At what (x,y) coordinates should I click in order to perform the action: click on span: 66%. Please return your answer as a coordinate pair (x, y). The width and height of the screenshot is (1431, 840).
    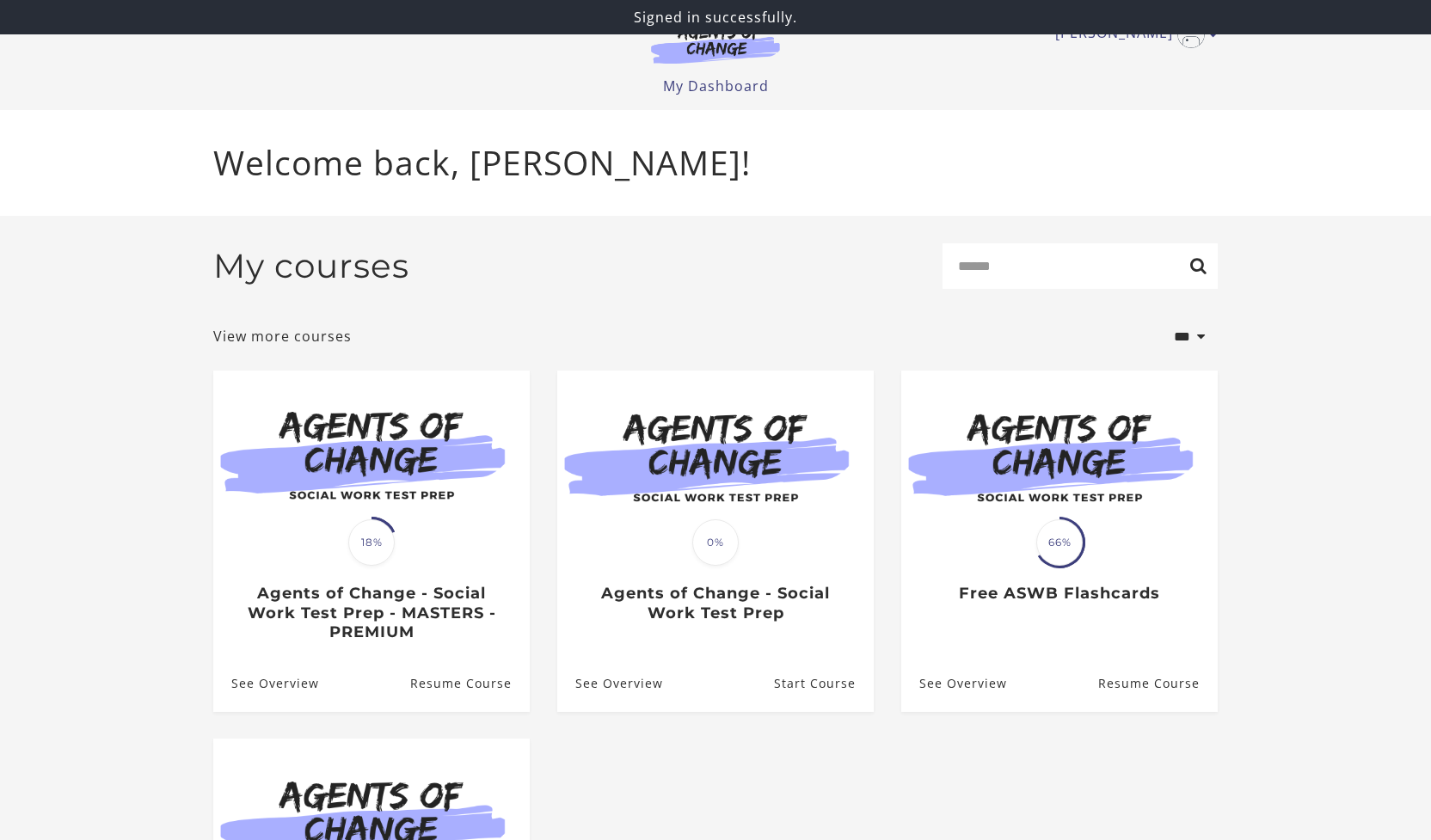
    Looking at the image, I should click on (1060, 543).